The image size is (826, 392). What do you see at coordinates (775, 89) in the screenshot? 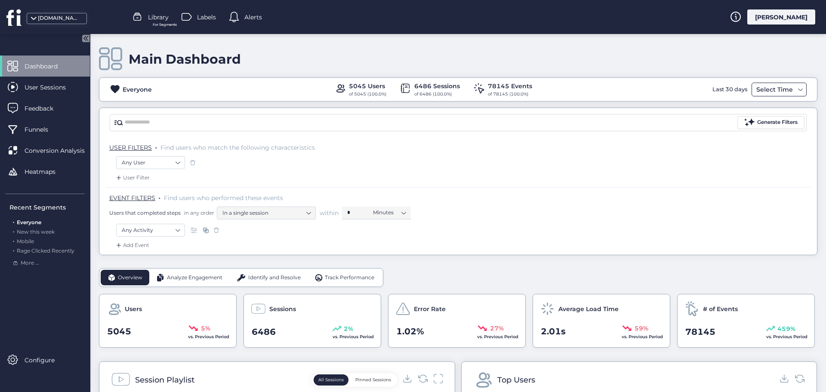
I see `div: Select Time` at bounding box center [775, 89].